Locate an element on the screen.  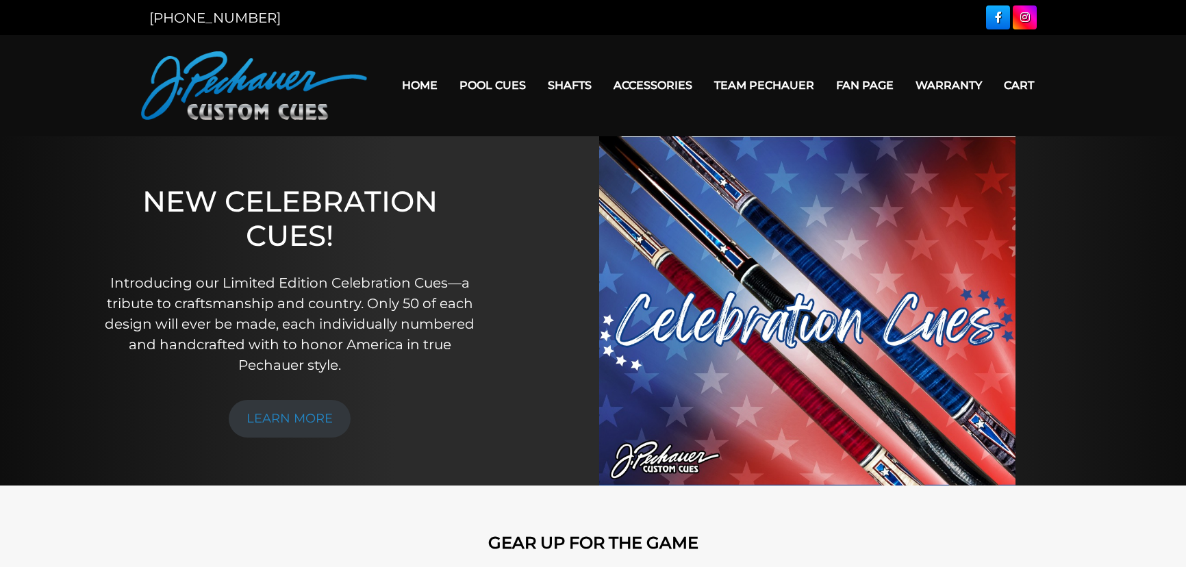
strong: GEAR UP FOR THE GAME is located at coordinates (593, 542).